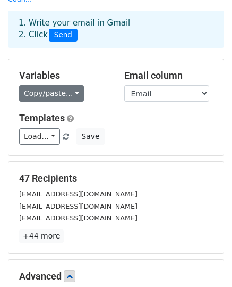  What do you see at coordinates (64, 75) in the screenshot?
I see `h5: Variables` at bounding box center [64, 75].